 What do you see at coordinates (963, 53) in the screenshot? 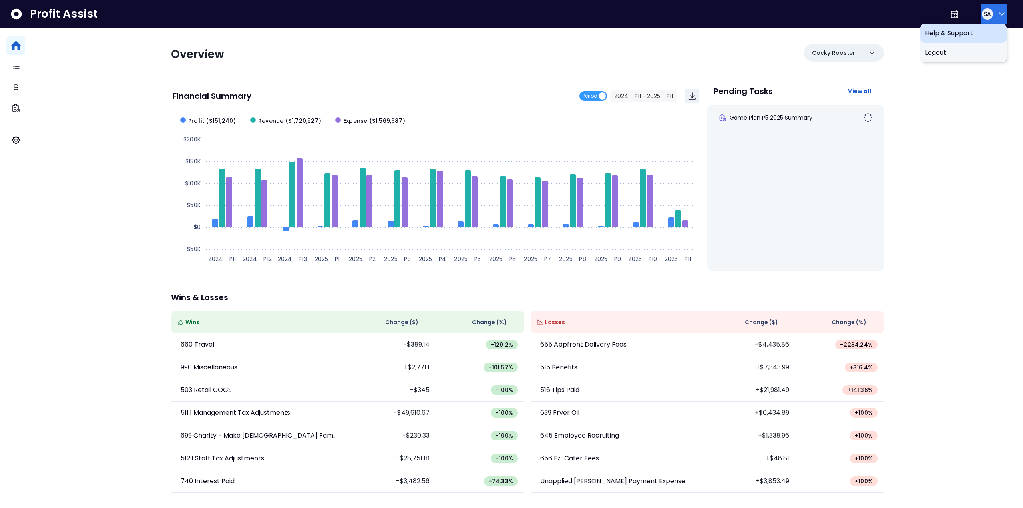
I see `span: Logout` at bounding box center [963, 53].